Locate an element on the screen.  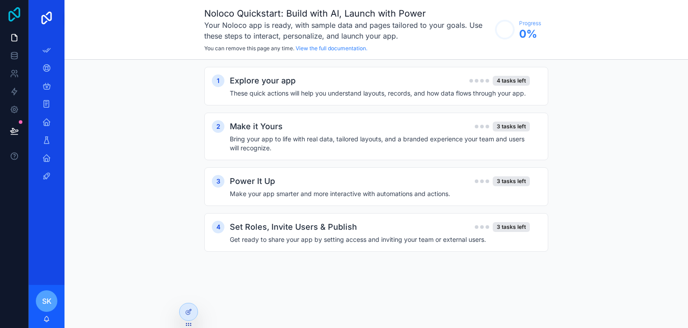
h3: Your Noloco app is ready, with sample data and pages tailored to your goals. Use these steps to i... is located at coordinates (347, 30).